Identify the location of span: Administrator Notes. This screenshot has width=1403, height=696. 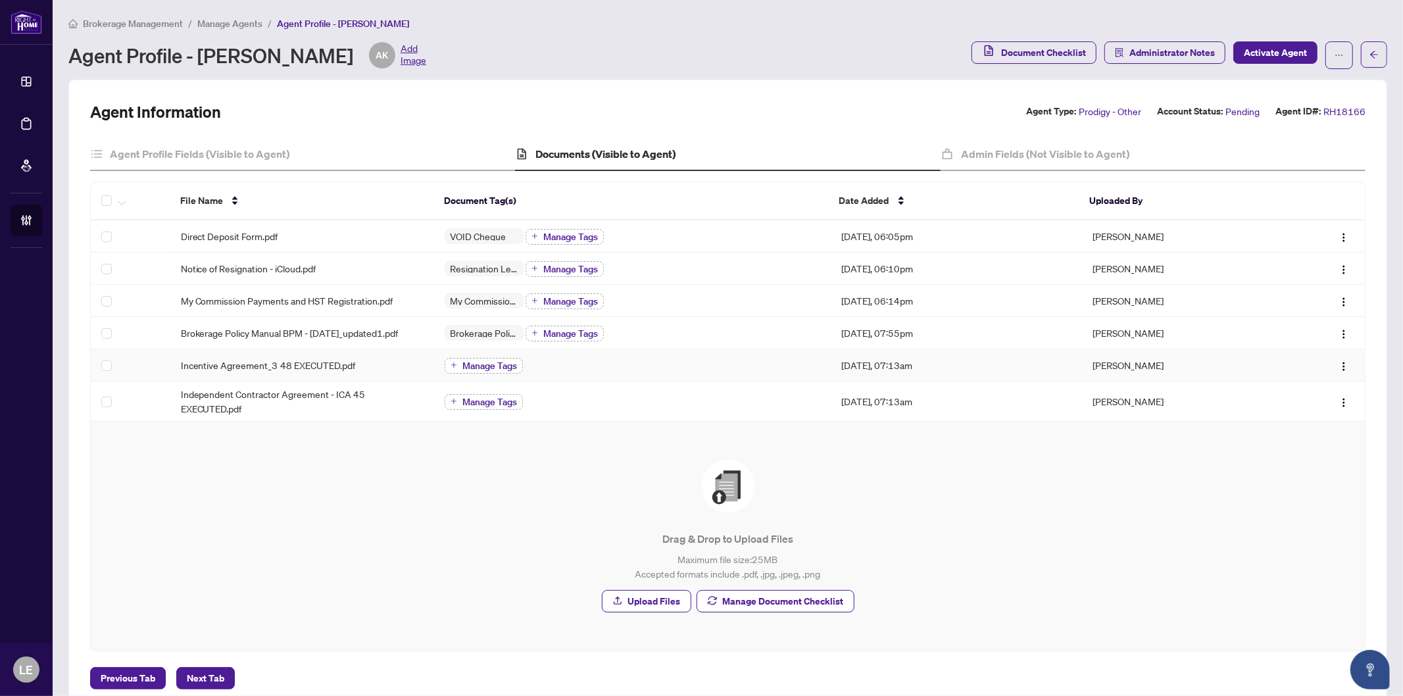
(1172, 53).